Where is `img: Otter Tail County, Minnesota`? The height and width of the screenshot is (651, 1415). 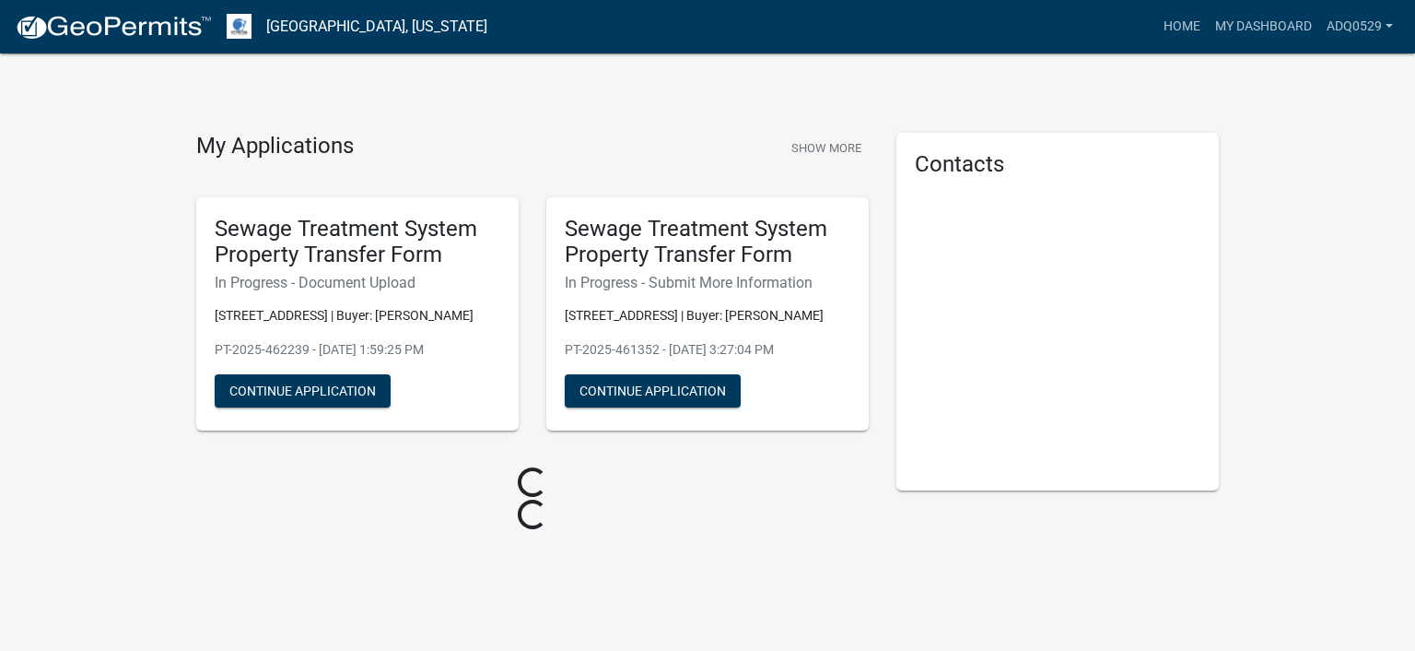 img: Otter Tail County, Minnesota is located at coordinates (239, 26).